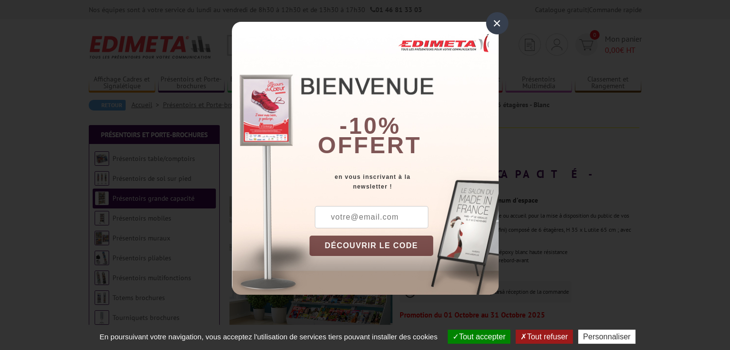 The width and height of the screenshot is (730, 350). What do you see at coordinates (371, 246) in the screenshot?
I see `button: DÉCOUVRIR LE CODE` at bounding box center [371, 246].